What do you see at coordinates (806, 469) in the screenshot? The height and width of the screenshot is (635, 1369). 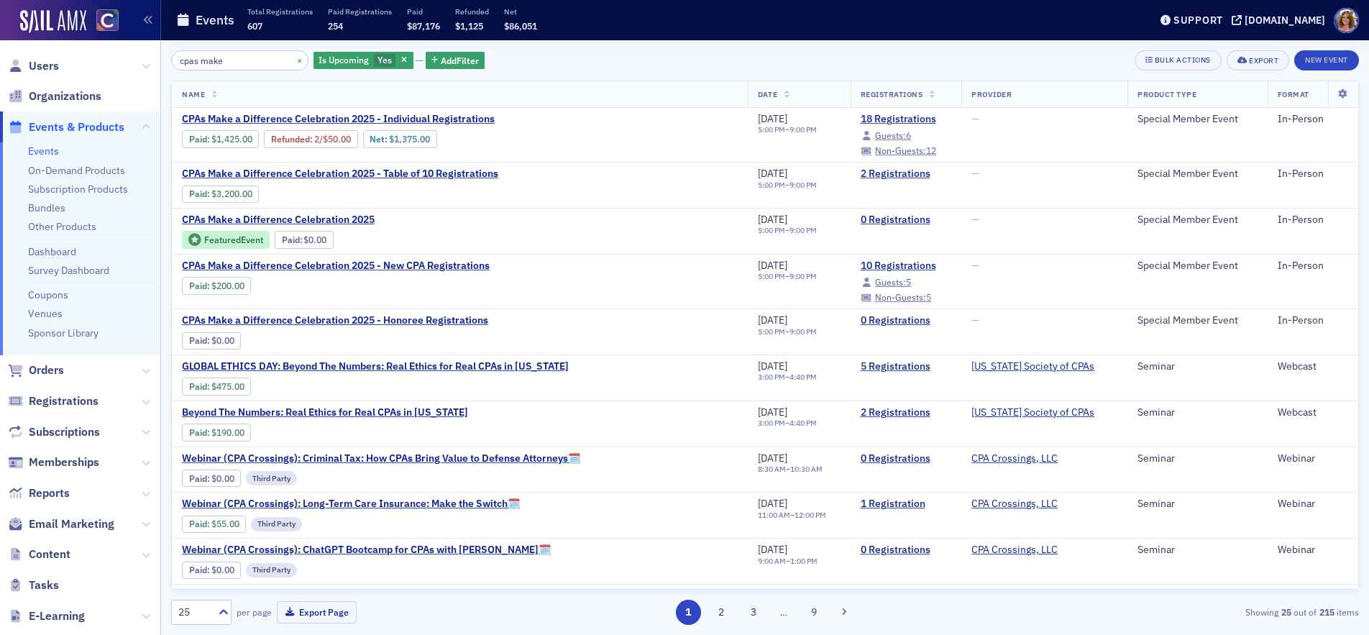 I see `time: 10:30 AM` at bounding box center [806, 469].